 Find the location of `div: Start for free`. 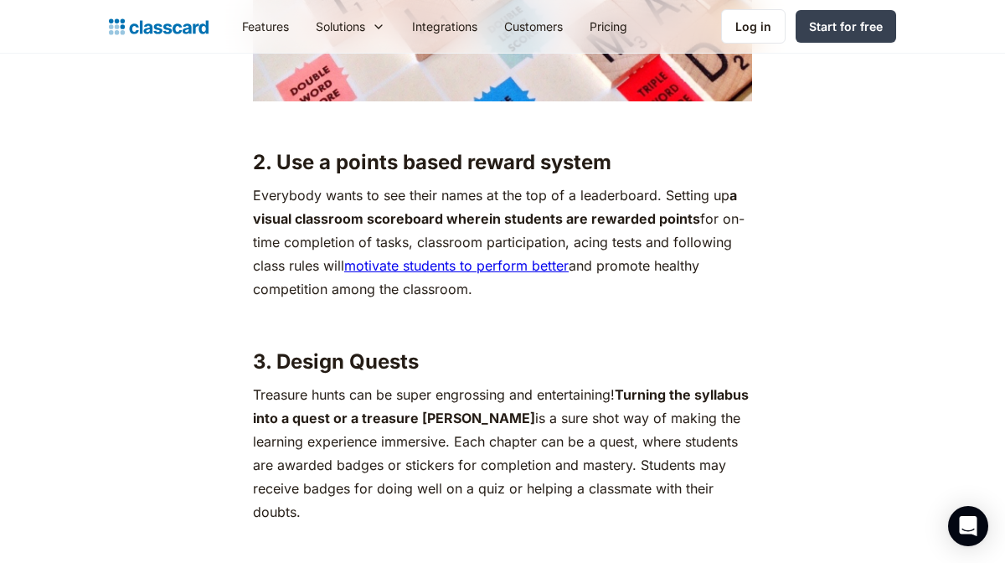

div: Start for free is located at coordinates (846, 26).